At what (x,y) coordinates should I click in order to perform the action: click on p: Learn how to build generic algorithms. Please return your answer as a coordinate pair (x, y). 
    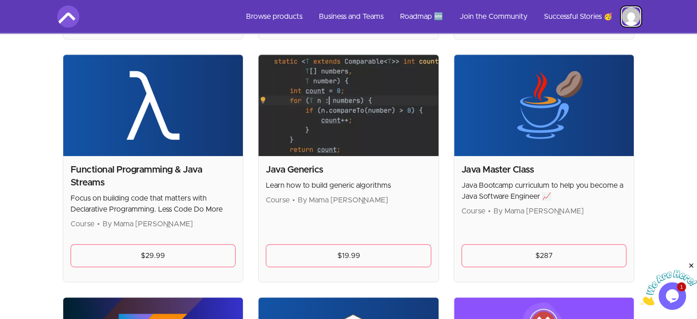
    Looking at the image, I should click on (349, 185).